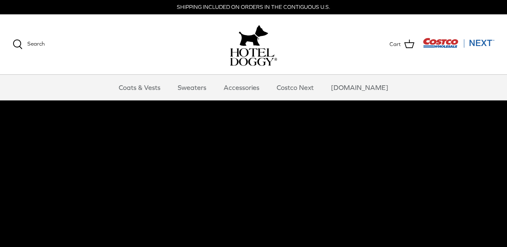 The width and height of the screenshot is (507, 247). I want to click on img: hoteldoggycom, so click(254, 57).